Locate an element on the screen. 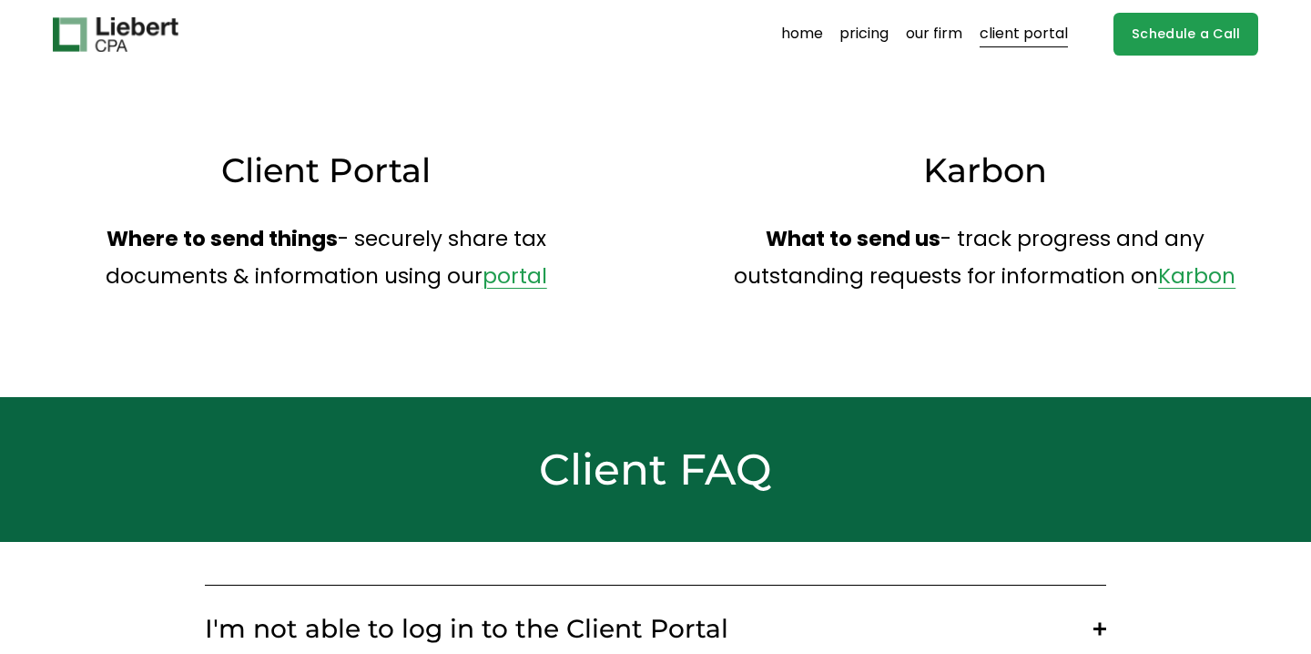 The height and width of the screenshot is (654, 1311). p: - track progress and any outstanding requests for information on is located at coordinates (984, 258).